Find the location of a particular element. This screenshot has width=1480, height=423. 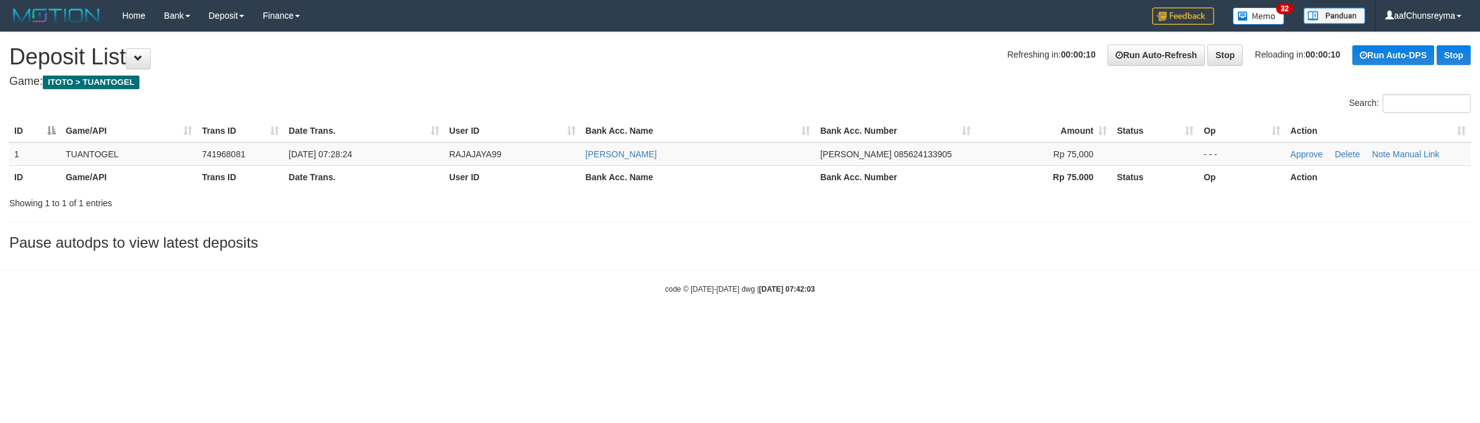

th: Date Trans.: activate to sort column ascending is located at coordinates (364, 131).